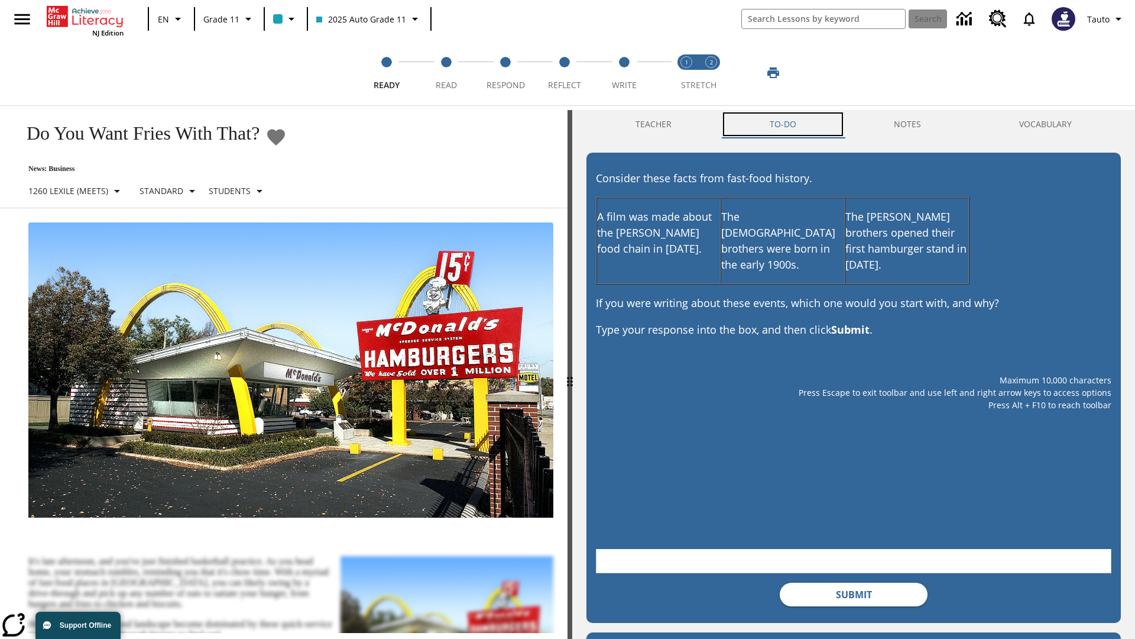 This screenshot has height=639, width=1135. Describe the element at coordinates (108, 33) in the screenshot. I see `span: NJ Edition` at that location.